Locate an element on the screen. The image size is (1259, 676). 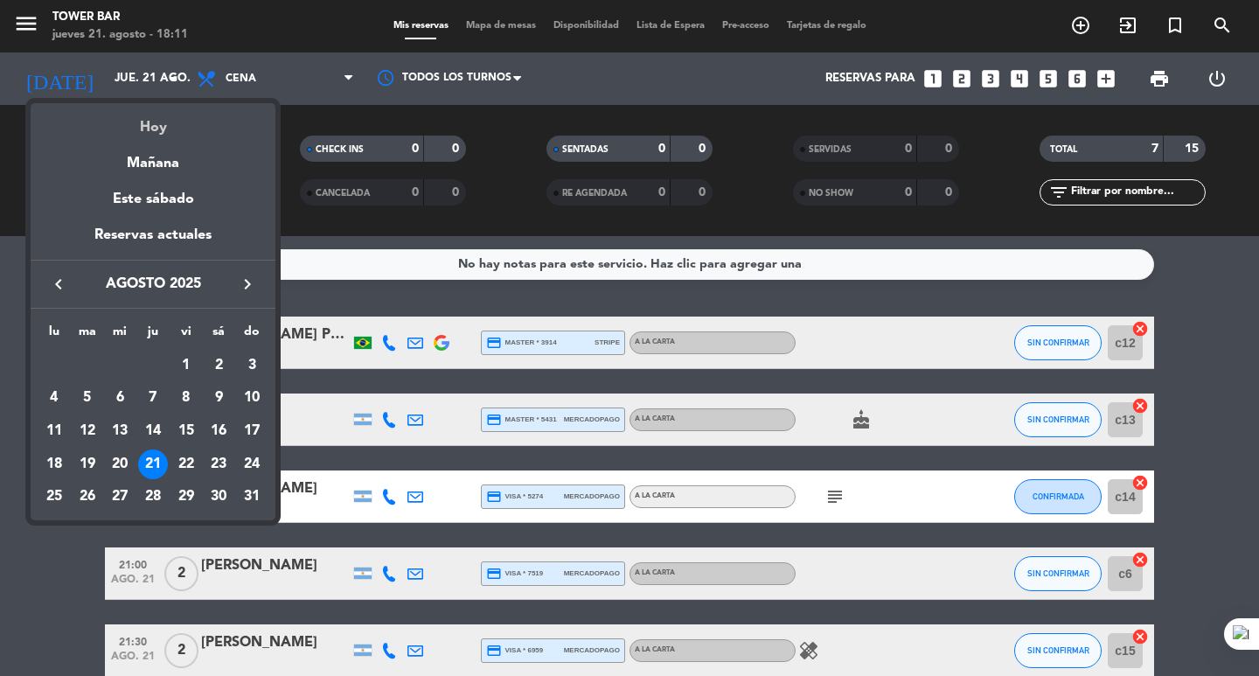
div: 30 is located at coordinates (219, 497).